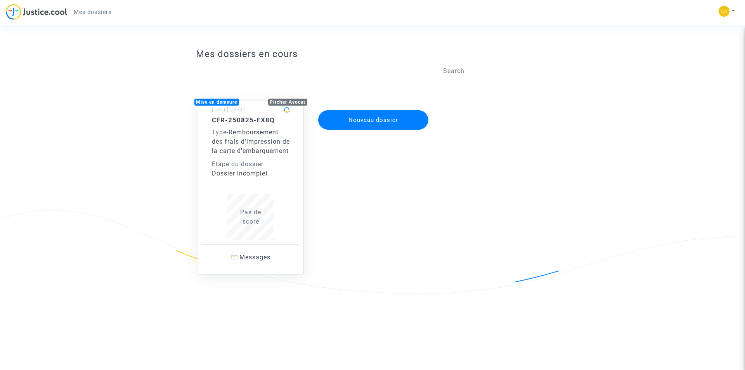 Image resolution: width=745 pixels, height=370 pixels. Describe the element at coordinates (251, 216) in the screenshot. I see `span: Pas de score` at that location.